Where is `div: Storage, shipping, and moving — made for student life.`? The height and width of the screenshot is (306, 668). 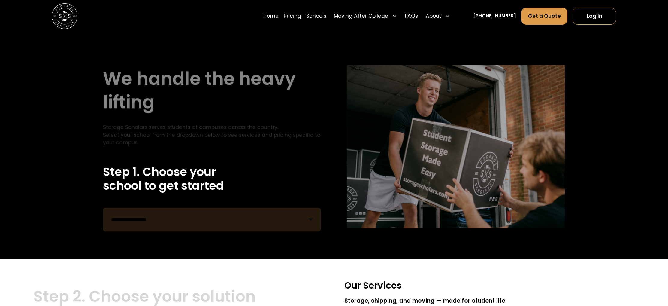 div: Storage, shipping, and moving — made for student life. is located at coordinates (489, 300).